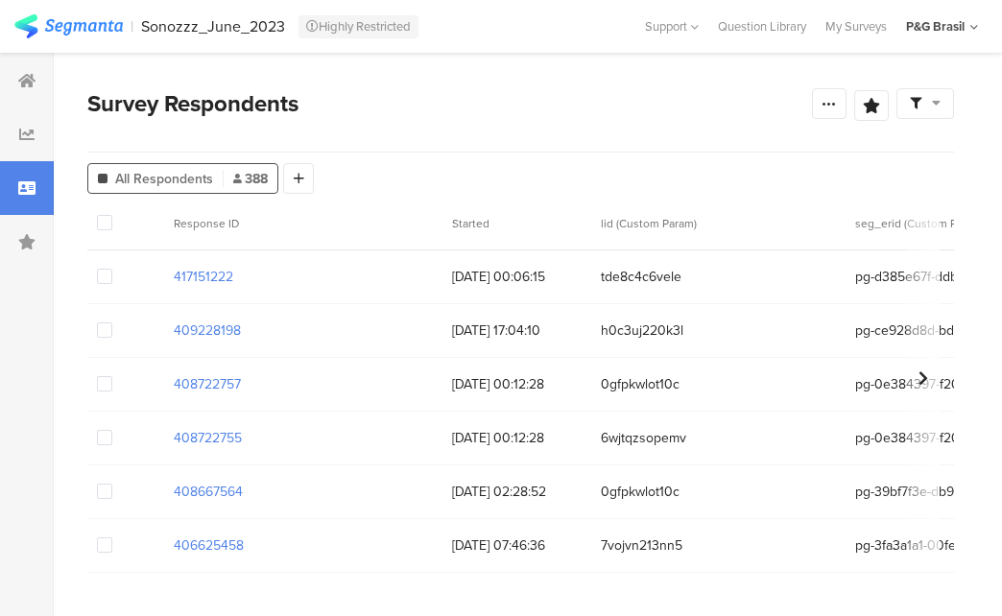 The width and height of the screenshot is (1002, 616). I want to click on section: 417151222, so click(204, 277).